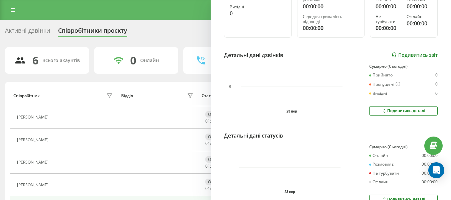  Describe the element at coordinates (127, 96) in the screenshot. I see `div: Відділ` at that location.